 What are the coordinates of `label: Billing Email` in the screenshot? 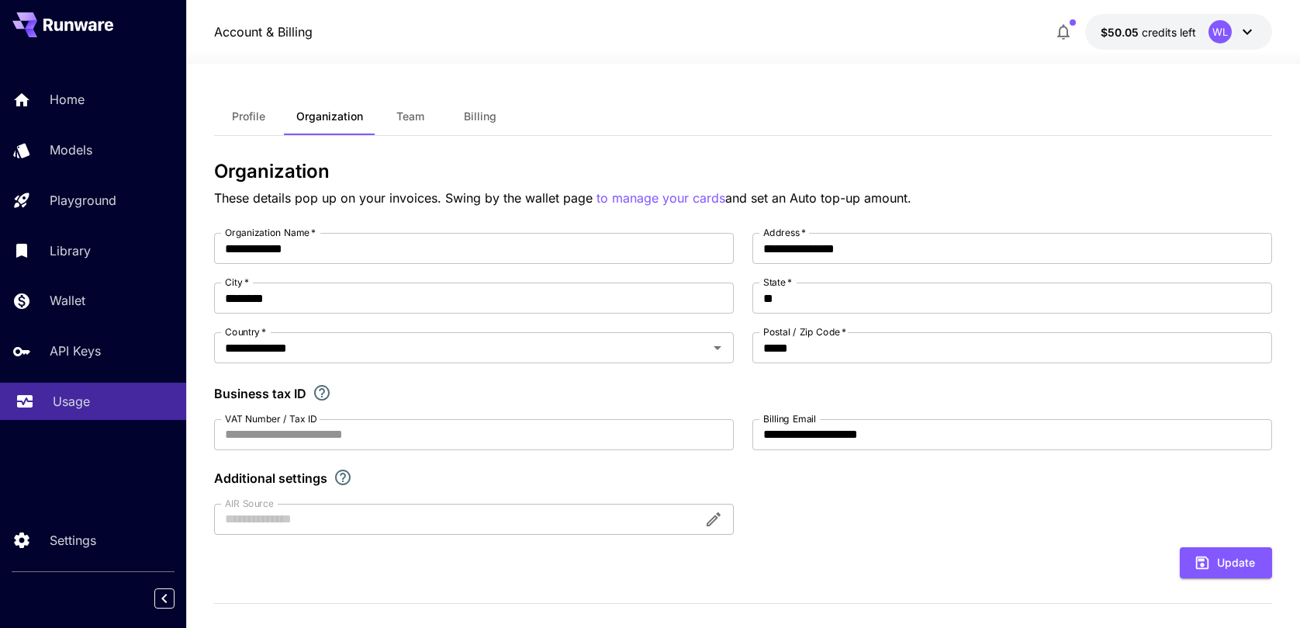 It's located at (790, 418).